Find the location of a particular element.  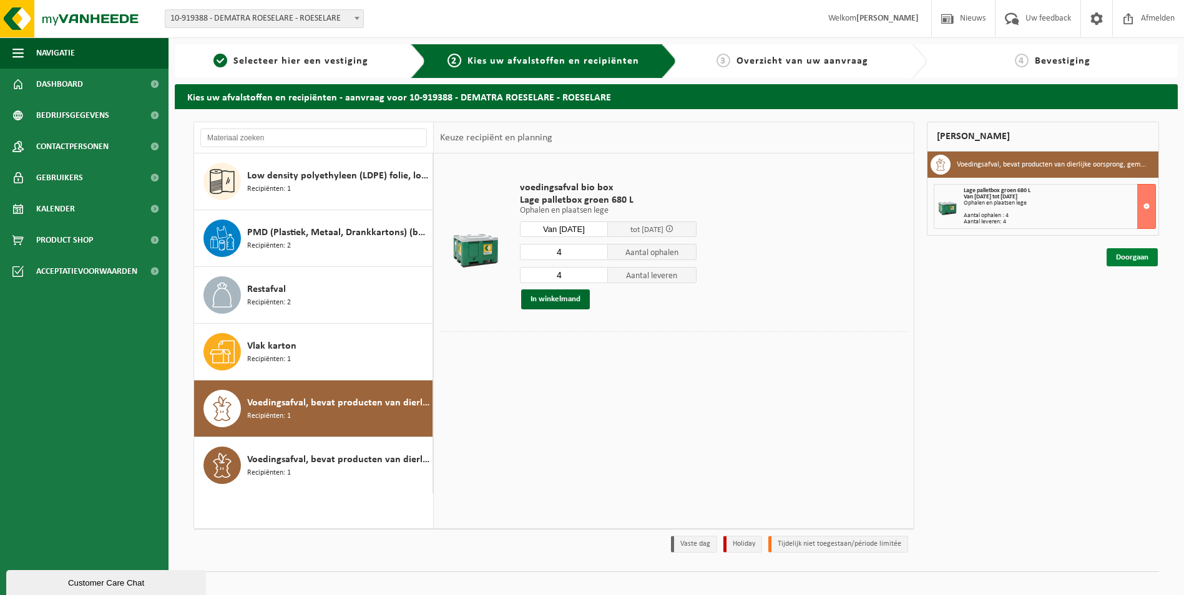

button: Low density polyethyleen (LDPE) folie, los, naturel Recipiënten: 1 is located at coordinates (313, 182).